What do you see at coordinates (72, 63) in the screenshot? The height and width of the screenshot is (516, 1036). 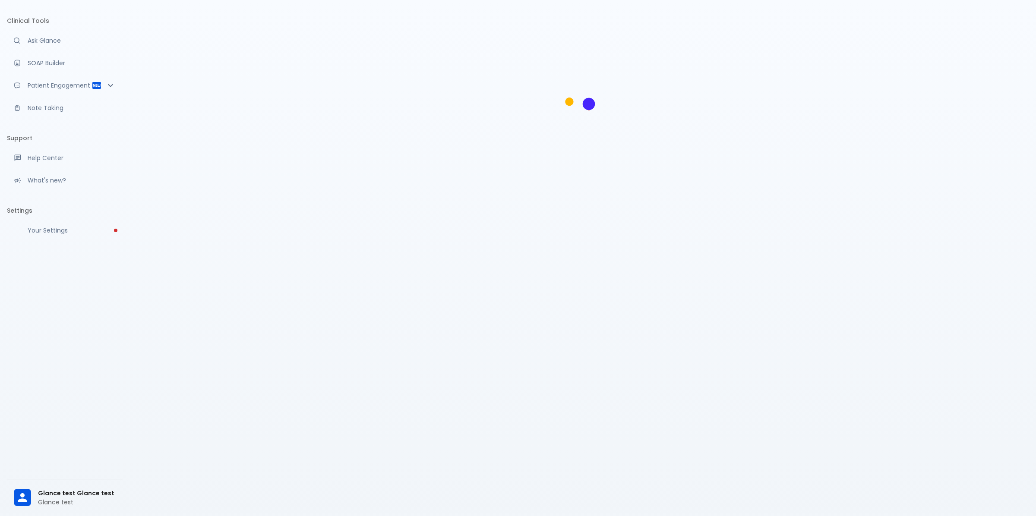 I see `p: SOAP Builder` at bounding box center [72, 63].